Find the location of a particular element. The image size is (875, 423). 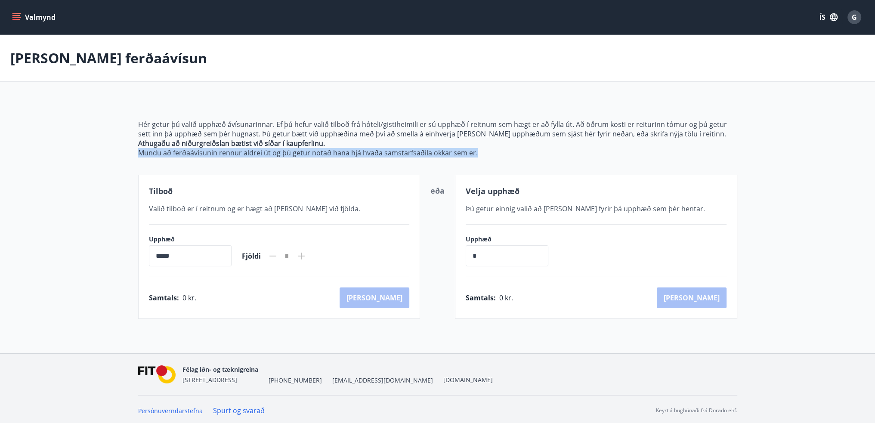

button: menu is located at coordinates (34, 17).